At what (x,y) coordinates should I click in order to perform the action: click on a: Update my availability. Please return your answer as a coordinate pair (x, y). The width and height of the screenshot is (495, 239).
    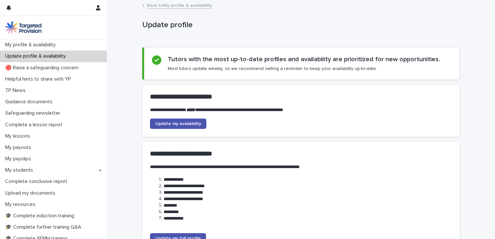
    Looking at the image, I should click on (178, 124).